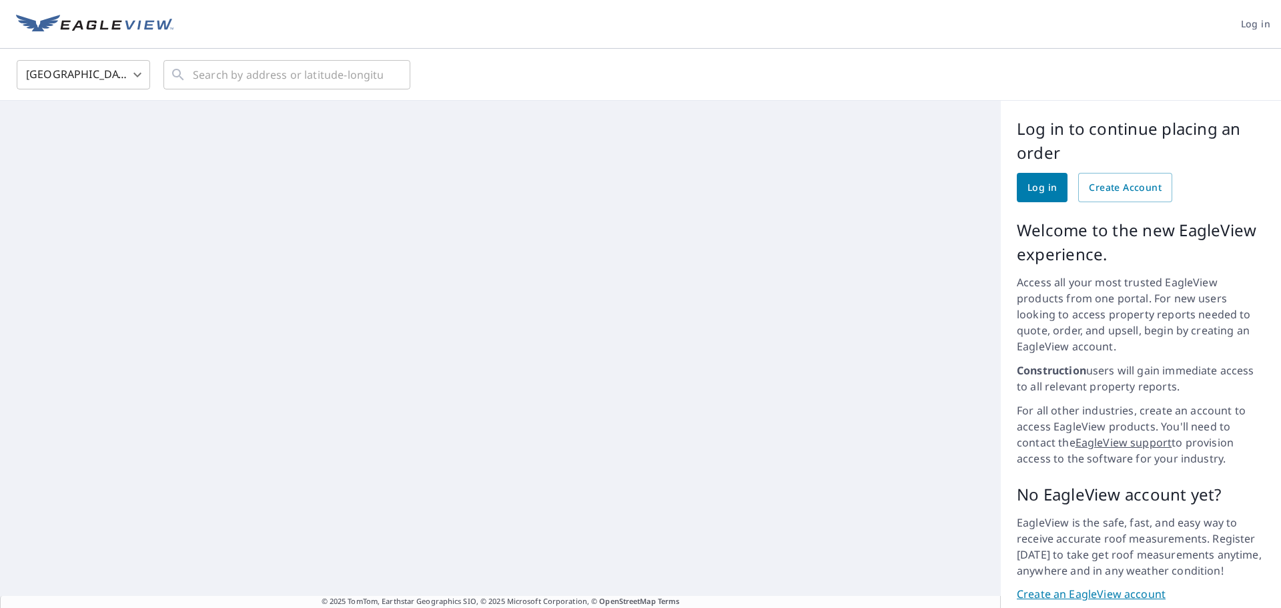 This screenshot has height=608, width=1281. I want to click on span: © 2025 TomTom, Earthstar Geographics SIO, © 2025 Microsoft Corporation, ©, so click(500, 601).